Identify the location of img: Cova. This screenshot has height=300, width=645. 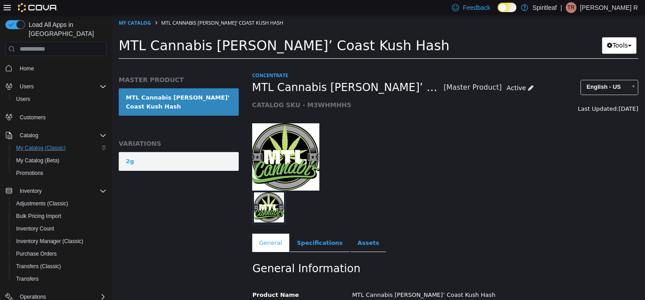
(38, 8).